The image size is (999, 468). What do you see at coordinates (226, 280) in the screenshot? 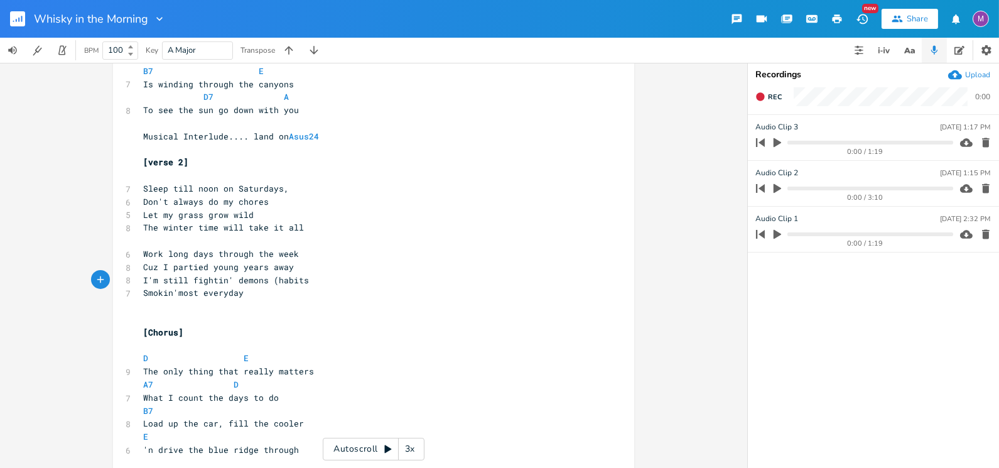
I see `span: I'm still fightin' demons (habits` at bounding box center [226, 280].